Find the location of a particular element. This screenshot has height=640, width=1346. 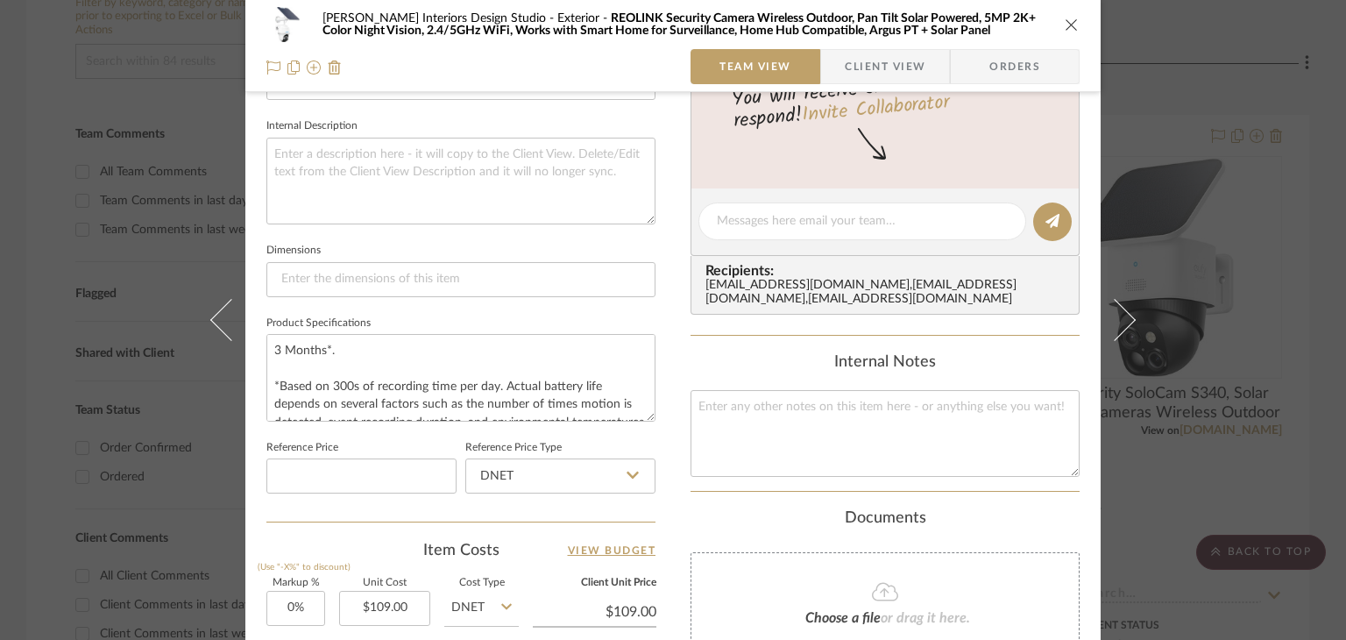

span: Recipients: is located at coordinates (889, 271).